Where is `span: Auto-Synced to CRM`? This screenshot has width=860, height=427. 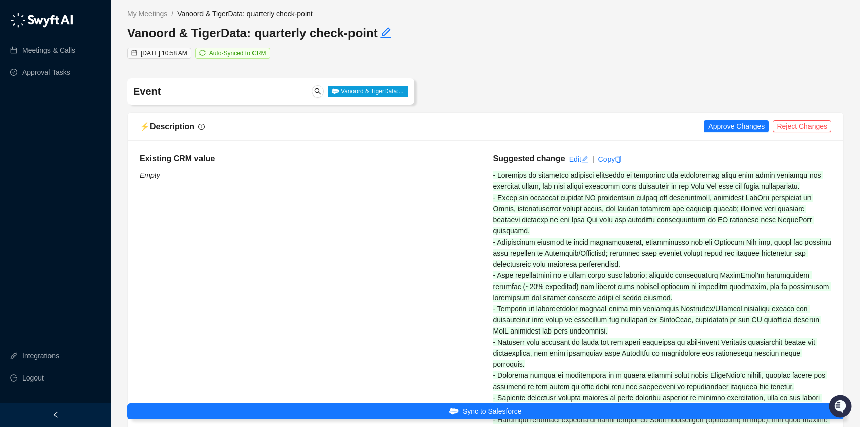
span: Auto-Synced to CRM is located at coordinates (237, 53).